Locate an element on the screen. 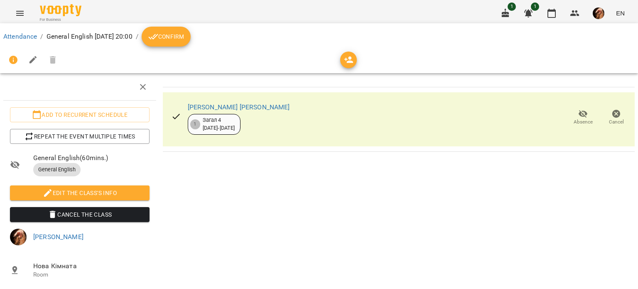  img: Voopty Logo is located at coordinates (61, 10).